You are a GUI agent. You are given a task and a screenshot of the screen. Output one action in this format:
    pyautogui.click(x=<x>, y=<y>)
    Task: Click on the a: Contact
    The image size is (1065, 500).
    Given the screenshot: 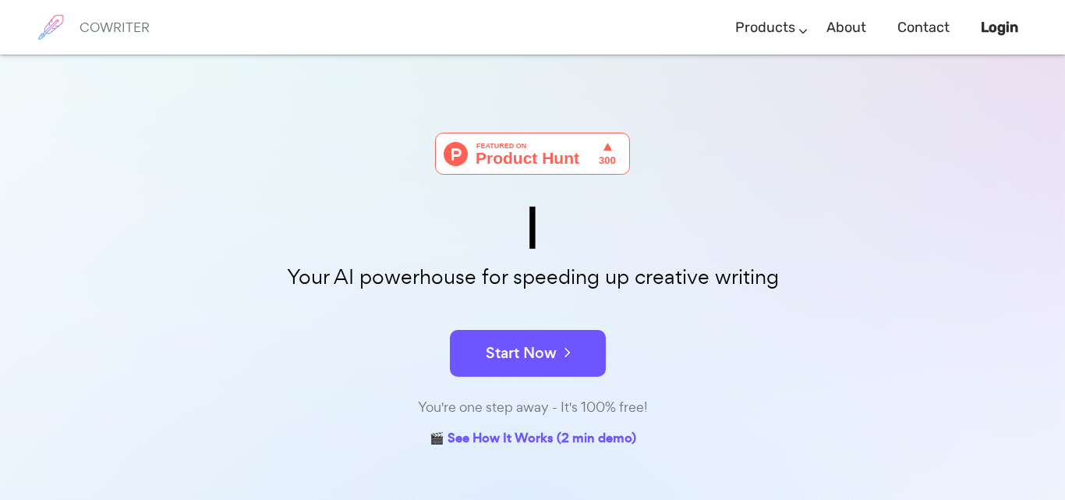 What is the action you would take?
    pyautogui.click(x=923, y=27)
    